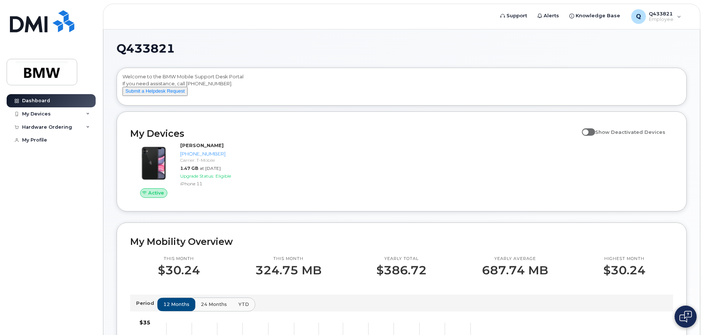  Describe the element at coordinates (515, 270) in the screenshot. I see `p: 687.74 MB` at that location.